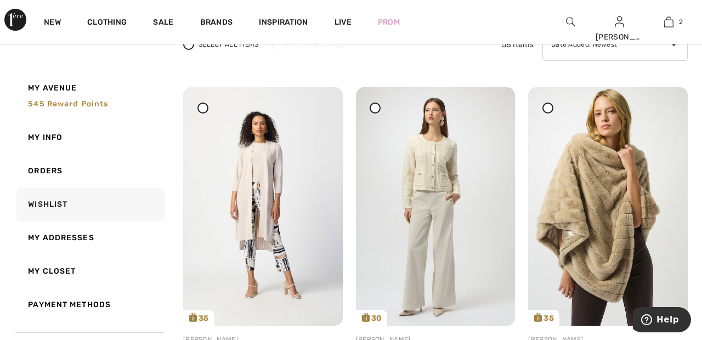 The height and width of the screenshot is (340, 702). Describe the element at coordinates (436, 206) in the screenshot. I see `img: joseph-ribkoff-pants-birch_254919b_1_5867_search.jpg` at that location.